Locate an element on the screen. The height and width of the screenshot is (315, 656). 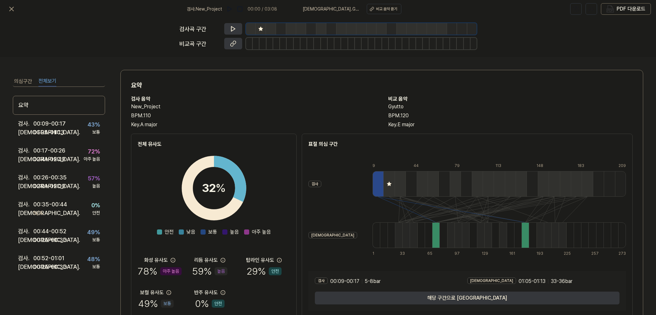
span: 33 - 36 bar is located at coordinates (561, 281).